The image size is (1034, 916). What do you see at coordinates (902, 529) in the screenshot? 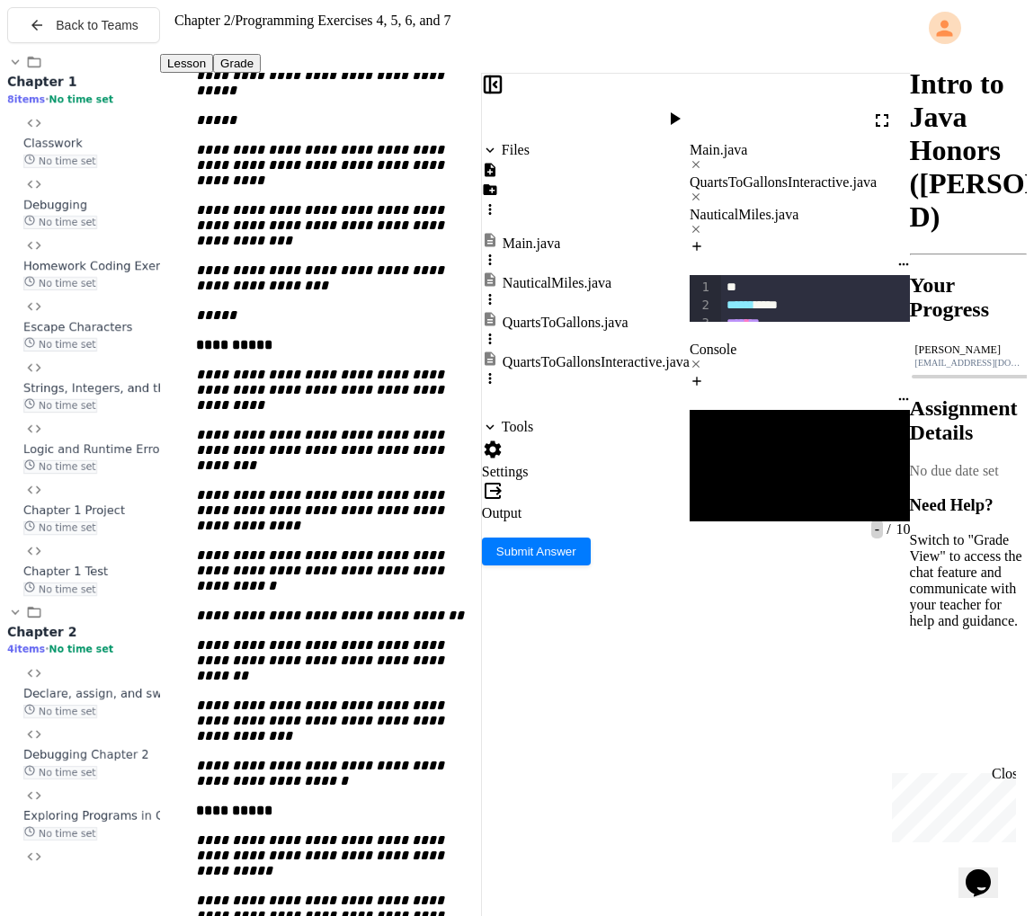
I see `span: 10` at bounding box center [902, 529].